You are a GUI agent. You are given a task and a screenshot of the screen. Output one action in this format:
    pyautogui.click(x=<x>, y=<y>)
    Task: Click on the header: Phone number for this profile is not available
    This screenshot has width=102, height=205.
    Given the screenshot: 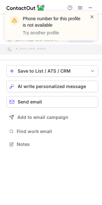 What is the action you would take?
    pyautogui.click(x=52, y=22)
    